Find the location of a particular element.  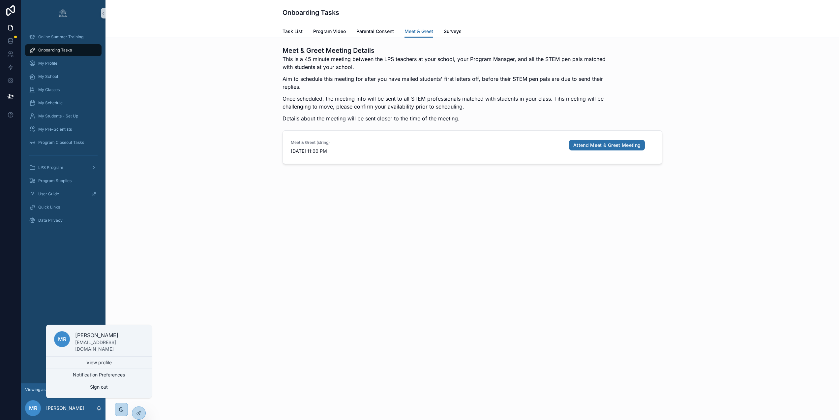

span: My Profile is located at coordinates (48, 63).